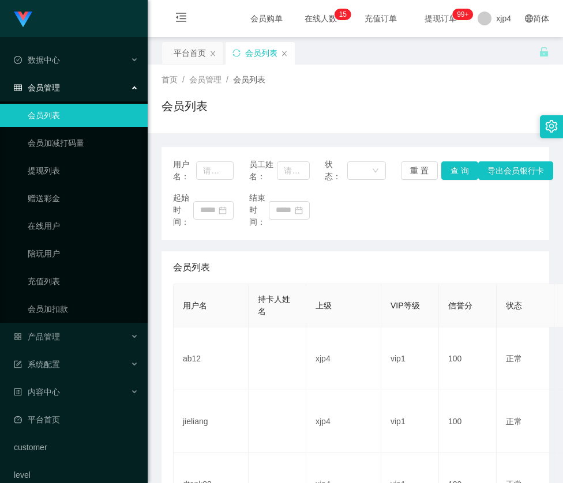  What do you see at coordinates (83, 198) in the screenshot?
I see `a: 赠送彩金` at bounding box center [83, 198].